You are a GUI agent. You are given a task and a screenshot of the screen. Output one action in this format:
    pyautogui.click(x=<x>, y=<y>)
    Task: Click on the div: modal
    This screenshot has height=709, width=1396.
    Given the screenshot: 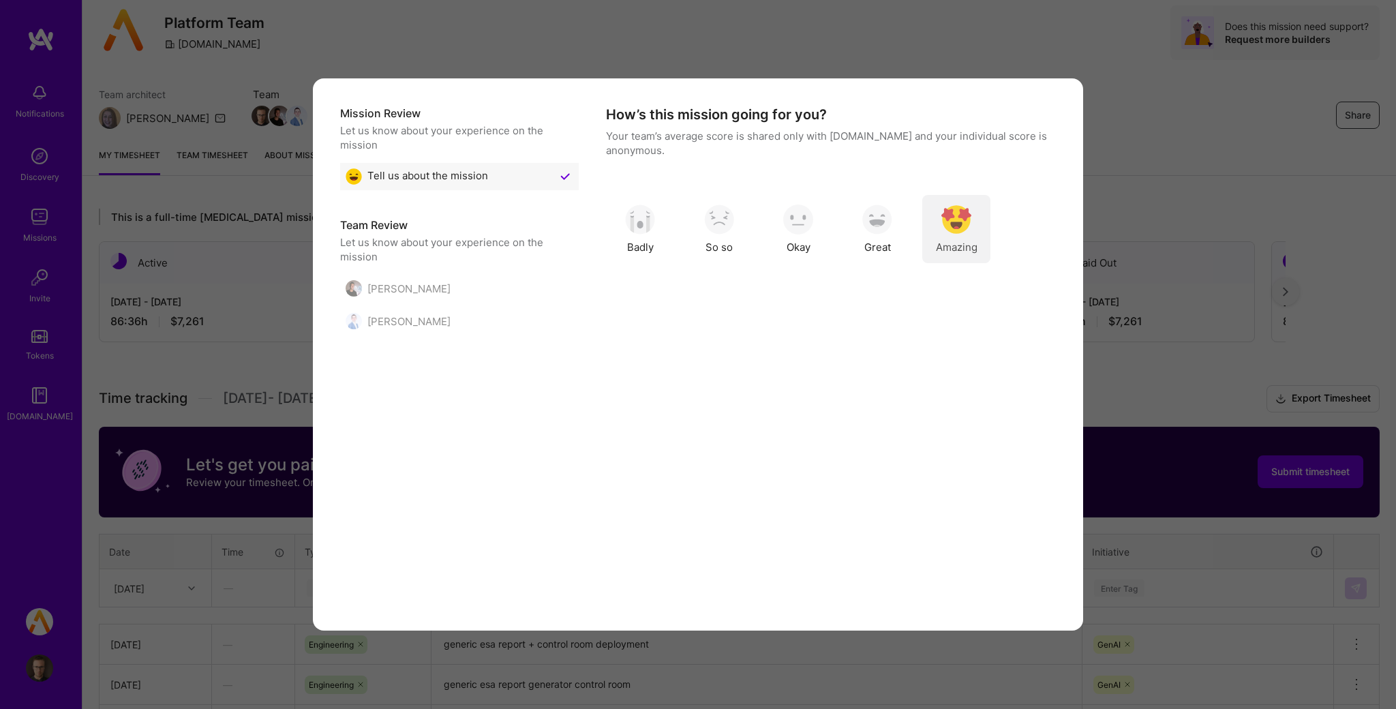 What is the action you would take?
    pyautogui.click(x=698, y=354)
    